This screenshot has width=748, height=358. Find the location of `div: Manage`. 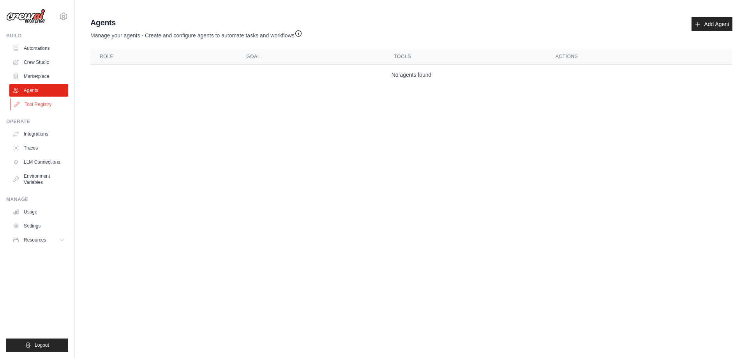

div: Manage is located at coordinates (37, 199).